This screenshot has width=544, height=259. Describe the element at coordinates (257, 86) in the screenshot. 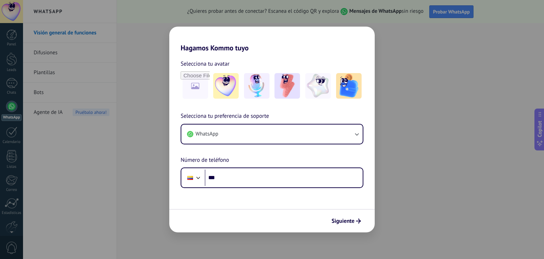

I see `img: -2.jpeg` at that location.